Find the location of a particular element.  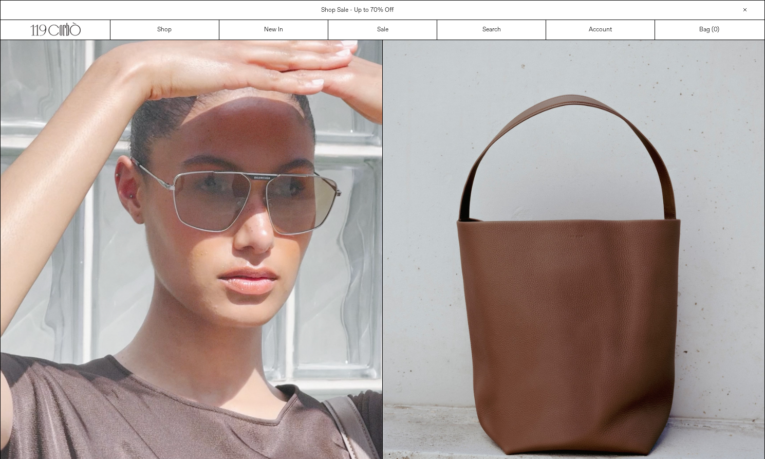

span: 0 is located at coordinates (715, 30).